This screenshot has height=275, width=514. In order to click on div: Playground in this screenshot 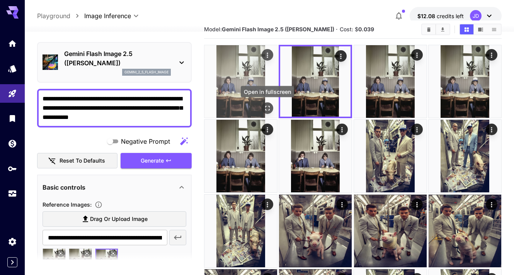, I will do `click(12, 93)`.